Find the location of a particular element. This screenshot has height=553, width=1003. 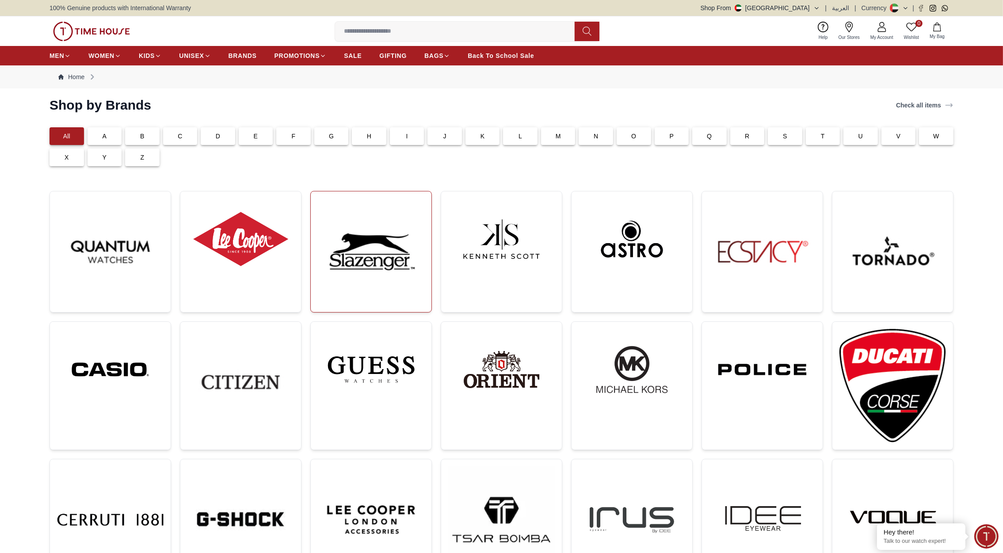

span: 100% Genuine products with International Warranty is located at coordinates (120, 8).